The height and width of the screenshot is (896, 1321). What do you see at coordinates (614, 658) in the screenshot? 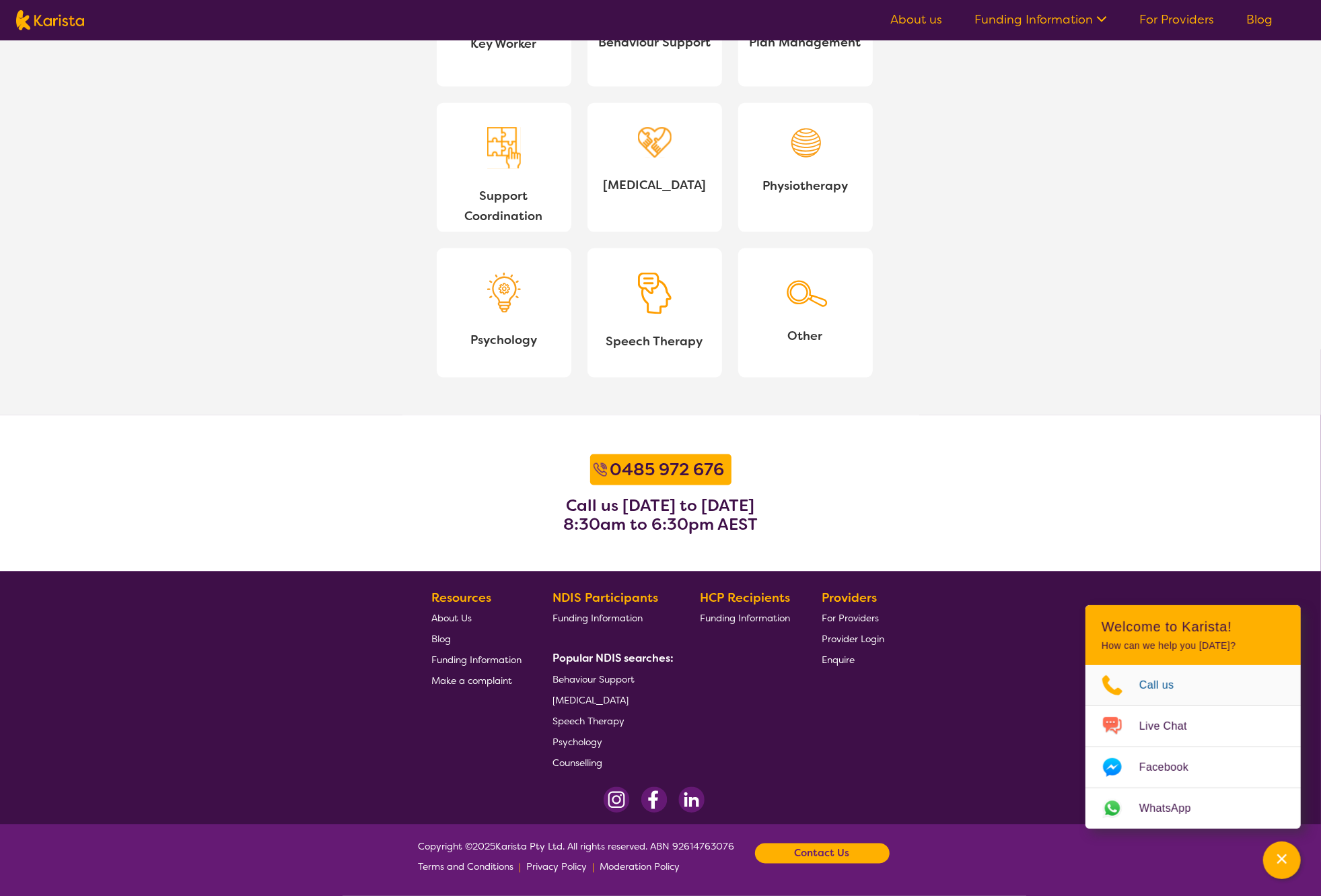
I see `b: Popular NDIS searches:` at bounding box center [614, 658].